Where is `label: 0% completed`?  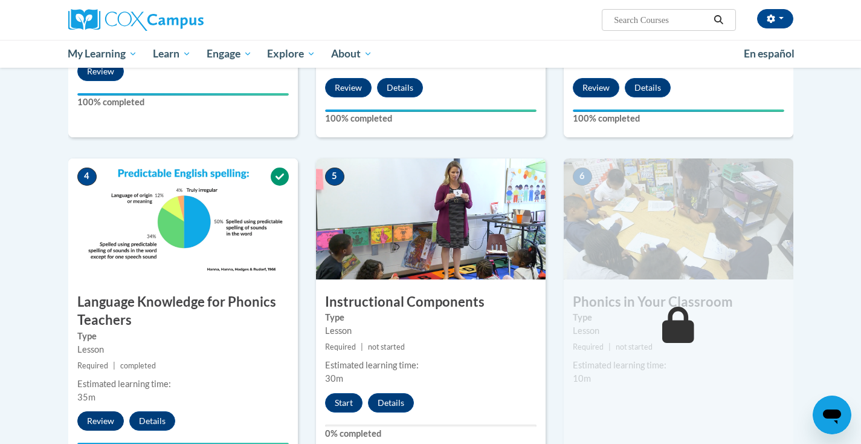 label: 0% completed is located at coordinates (431, 433).